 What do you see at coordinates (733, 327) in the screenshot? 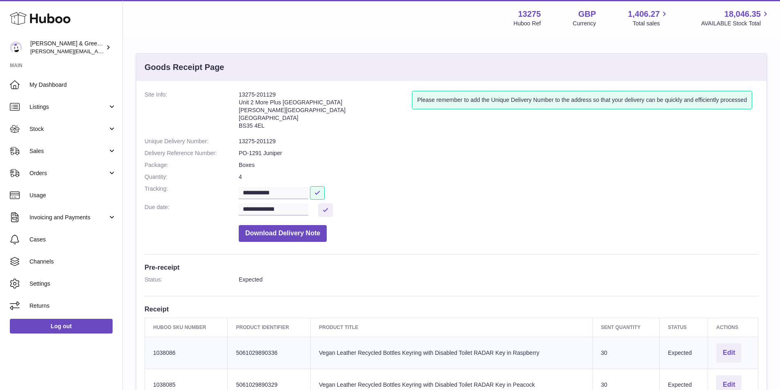
I see `th: Actions` at bounding box center [733, 327].